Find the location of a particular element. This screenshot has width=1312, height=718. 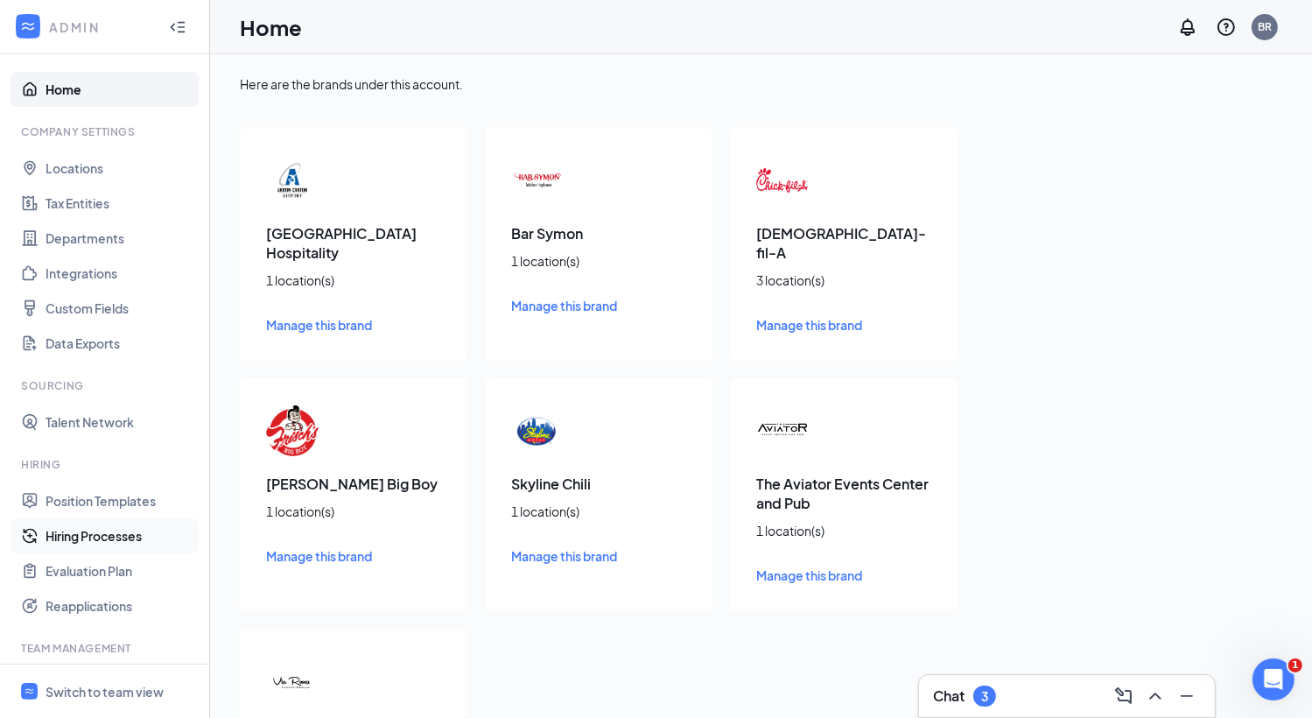

div: Company Settings is located at coordinates (106, 131).